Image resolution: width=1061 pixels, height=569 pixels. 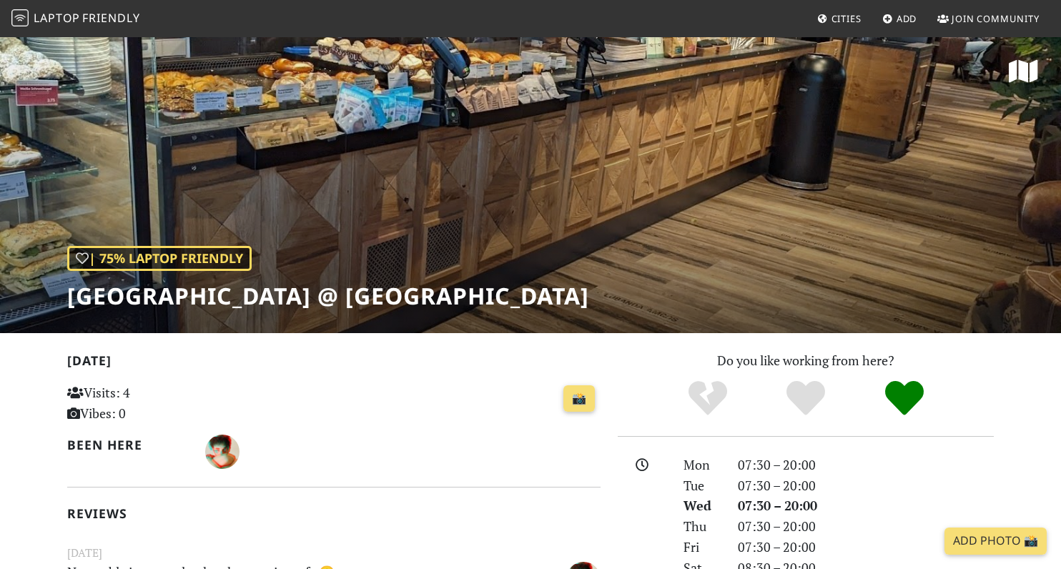 I want to click on img: 3474-a.jpg, so click(x=222, y=452).